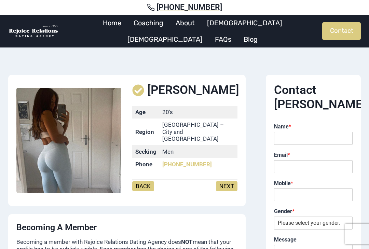 The image size is (369, 249). I want to click on strong: NOT, so click(187, 242).